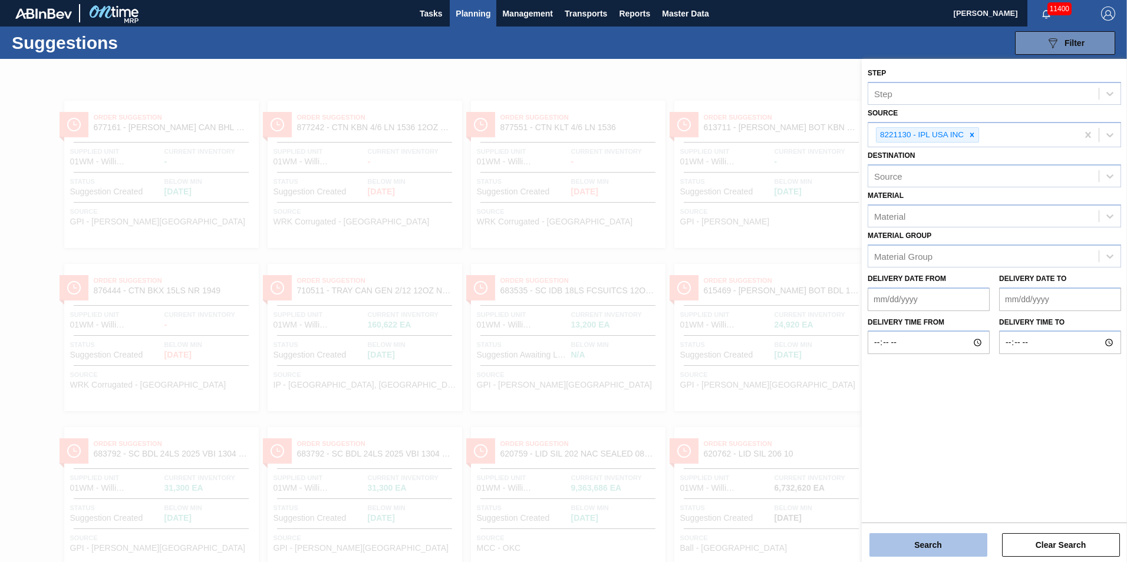  What do you see at coordinates (44, 14) in the screenshot?
I see `img: TNhmsLtSVTkK8tSr43FrP2fwEKptu5GPRR3wAAAABJRU5ErkJggg==` at bounding box center [44, 14].